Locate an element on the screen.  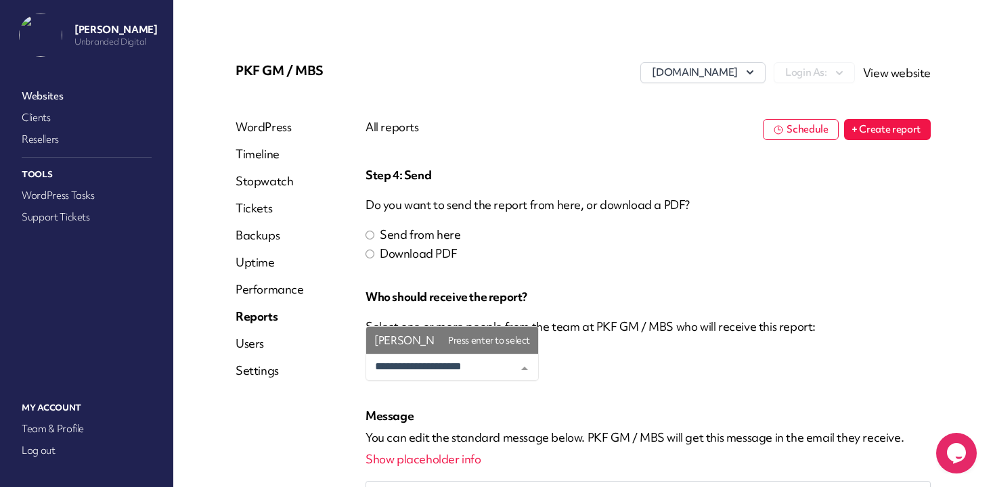
p: Do you want to send the report from here, or download a PDF? is located at coordinates (648, 205).